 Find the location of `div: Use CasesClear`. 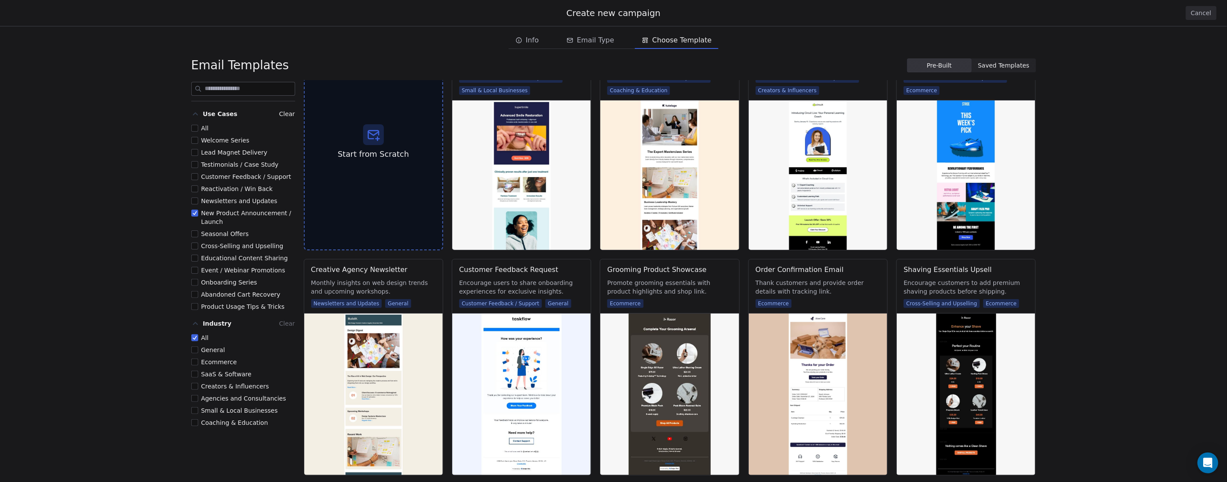

div: Use CasesClear is located at coordinates (243, 217).